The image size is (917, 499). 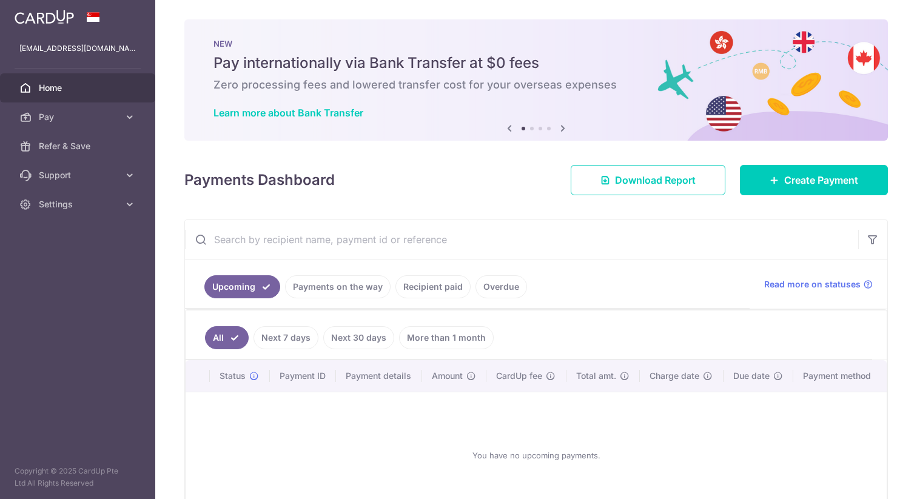 What do you see at coordinates (501, 287) in the screenshot?
I see `a: Overdue` at bounding box center [501, 287].